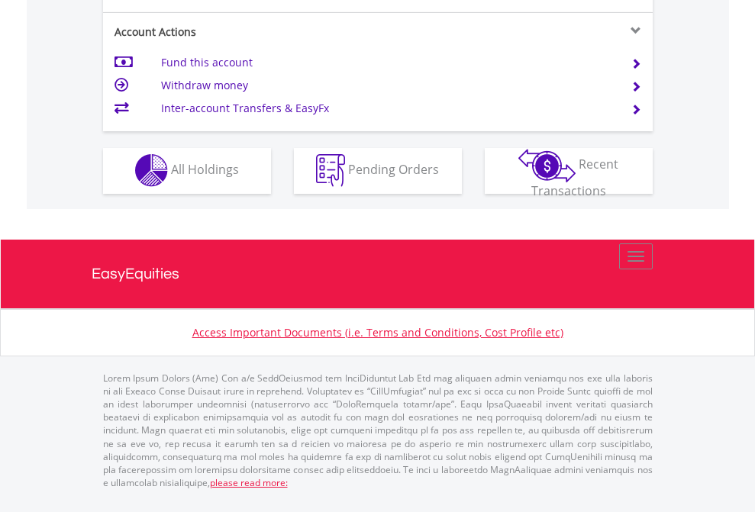  Describe the element at coordinates (331, 170) in the screenshot. I see `img: pending_instructions-wht.png` at that location.